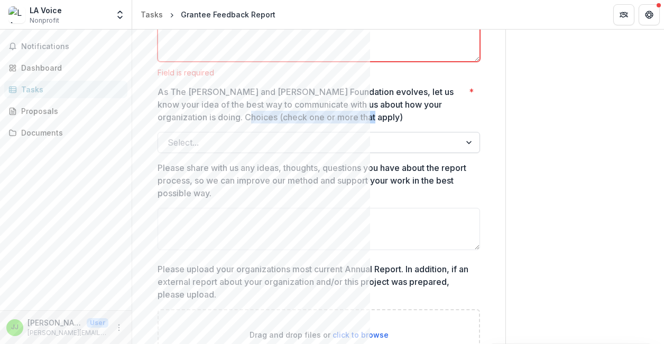  Describe the element at coordinates (66, 68) in the screenshot. I see `a: Dashboard` at that location.